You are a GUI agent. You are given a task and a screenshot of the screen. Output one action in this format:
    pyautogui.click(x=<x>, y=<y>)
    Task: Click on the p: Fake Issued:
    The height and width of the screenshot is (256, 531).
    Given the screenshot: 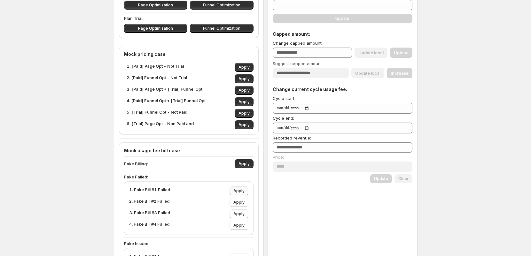 What is the action you would take?
    pyautogui.click(x=189, y=244)
    